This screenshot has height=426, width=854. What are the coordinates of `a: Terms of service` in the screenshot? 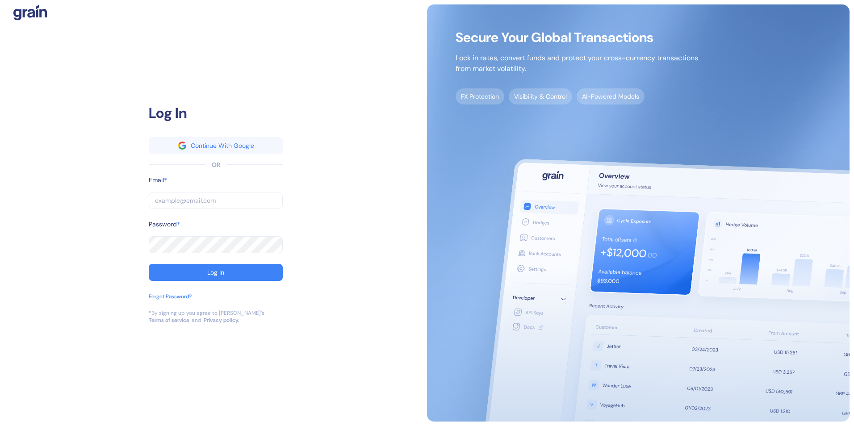 It's located at (169, 320).